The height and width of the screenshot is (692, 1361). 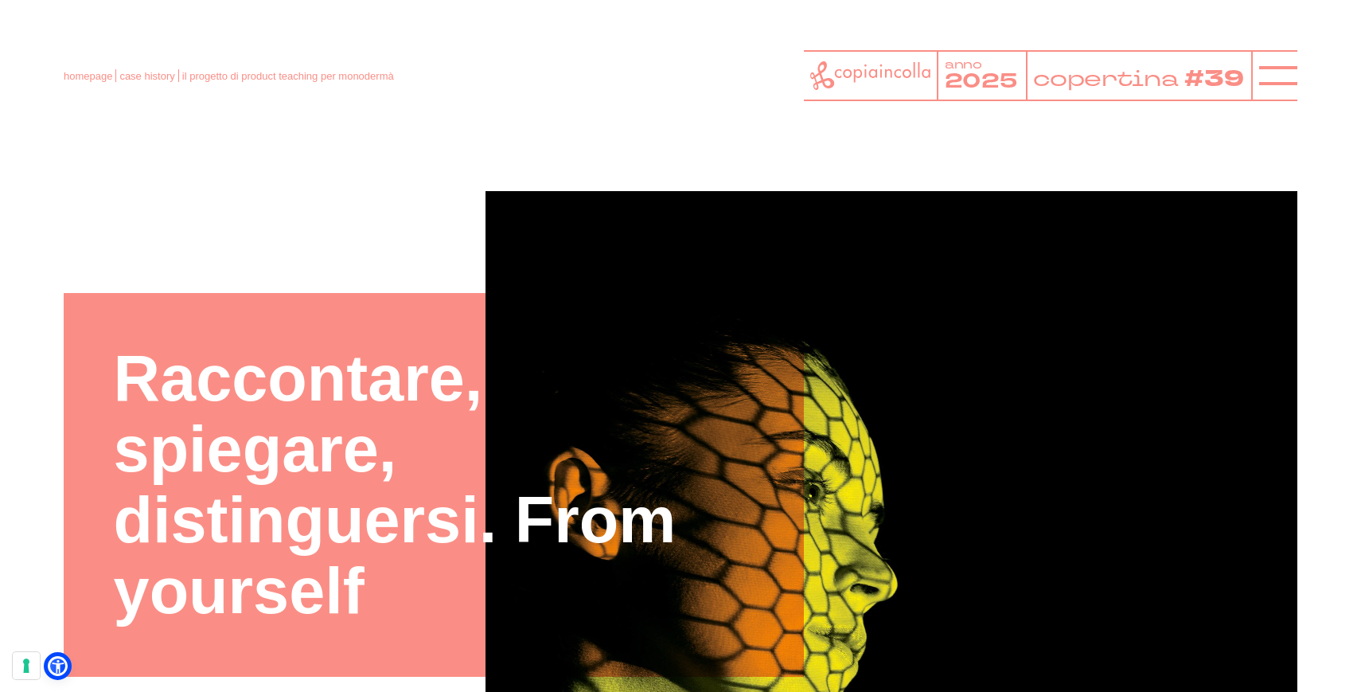 I want to click on tspan: copertina, so click(x=1106, y=78).